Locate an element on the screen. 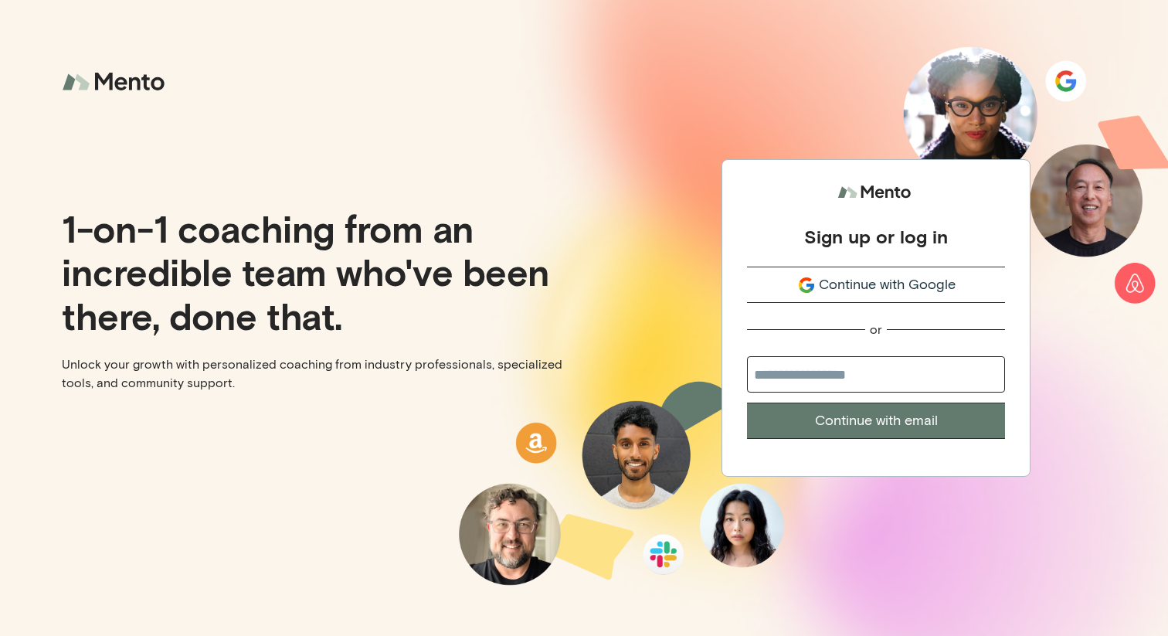  p: 1-on-1 coaching from an incredible team who've been there, done that. is located at coordinates (317, 271).